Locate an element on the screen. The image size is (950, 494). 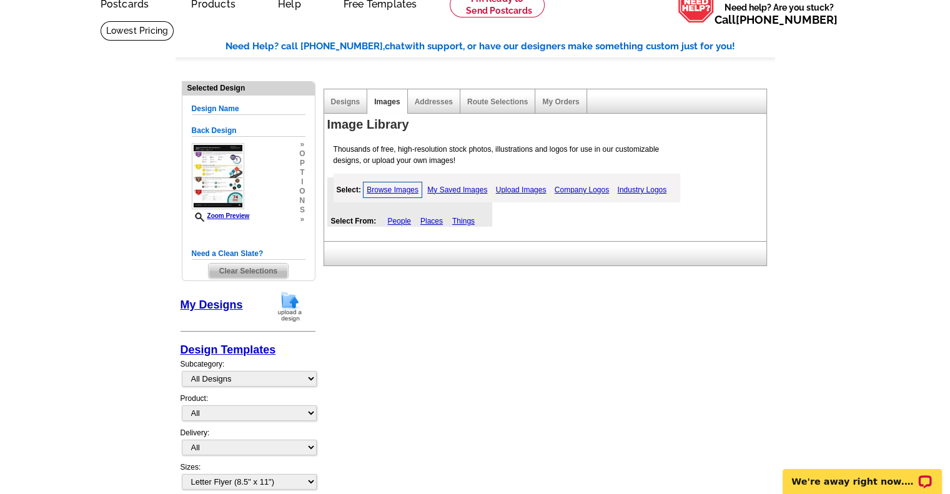
span: s is located at coordinates (302, 210).